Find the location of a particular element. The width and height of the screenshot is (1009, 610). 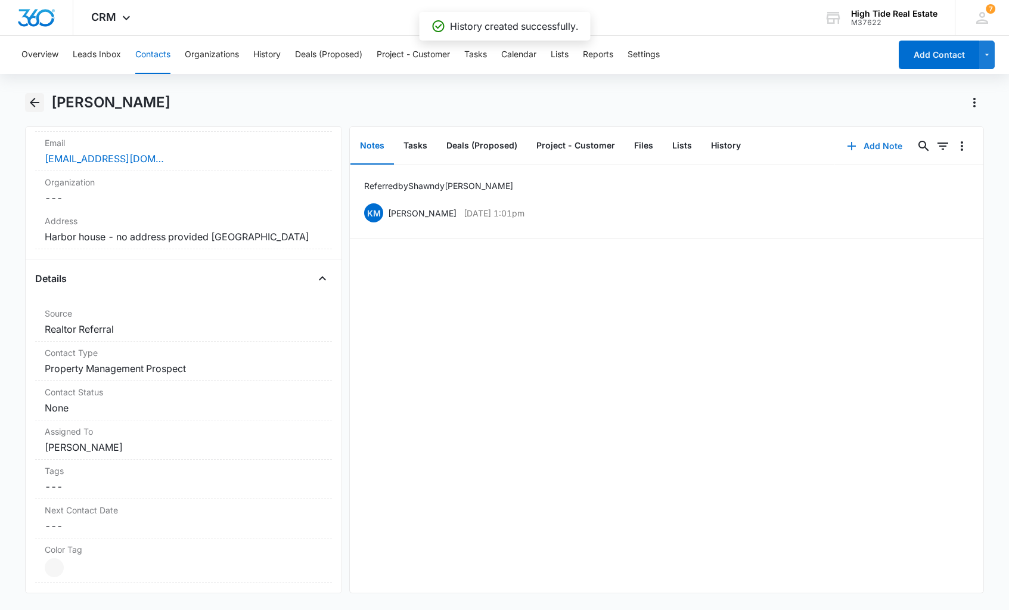

span: 7 is located at coordinates (990, 9).